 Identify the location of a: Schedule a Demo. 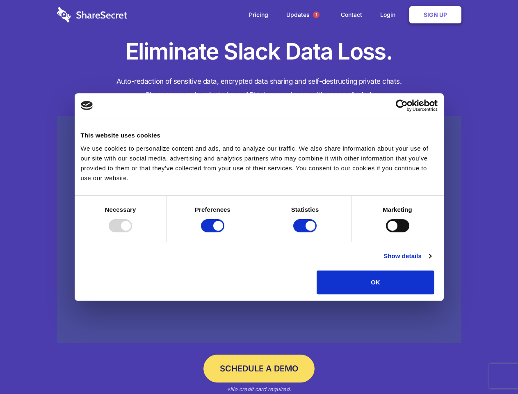
(259, 368).